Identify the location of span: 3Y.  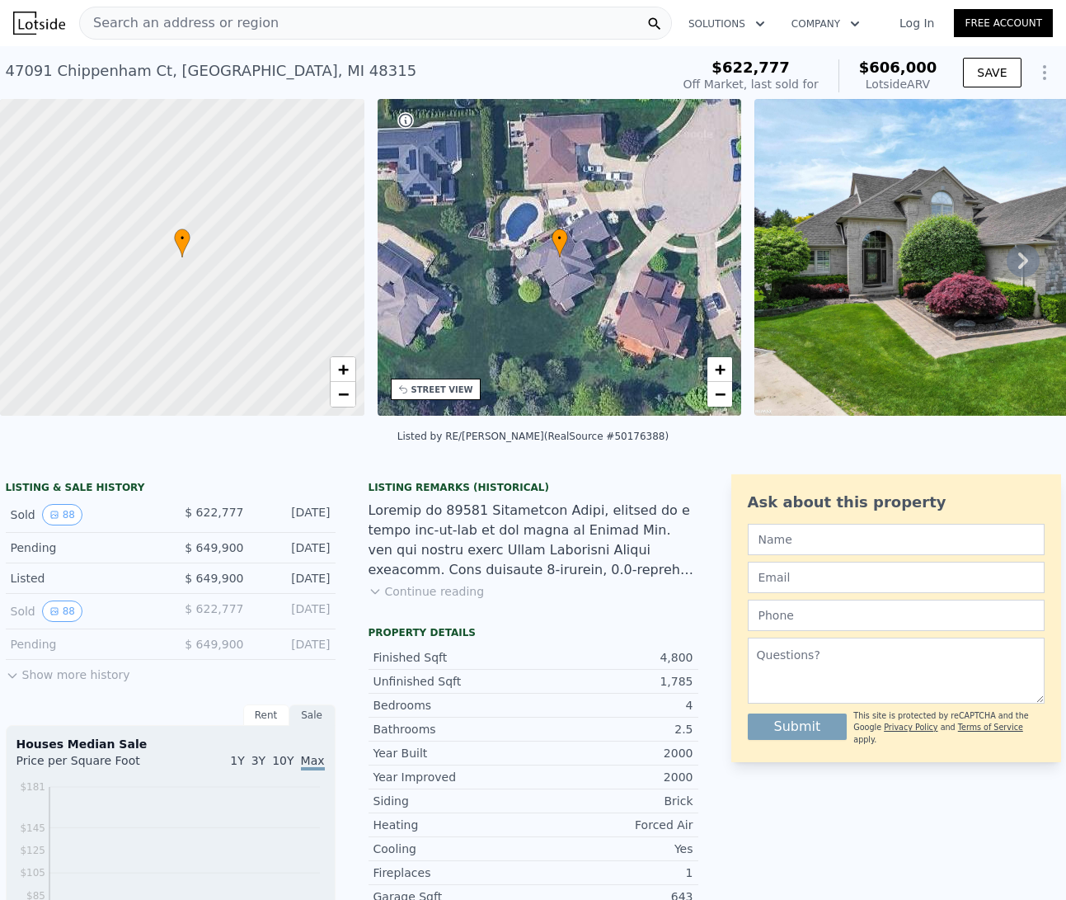
(258, 760).